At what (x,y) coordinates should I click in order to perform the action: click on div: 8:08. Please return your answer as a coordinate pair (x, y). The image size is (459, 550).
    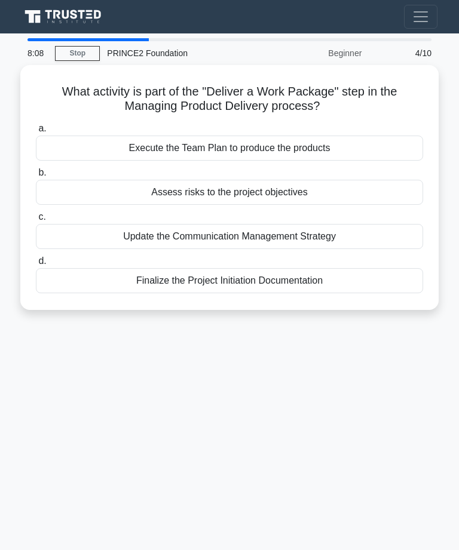
    Looking at the image, I should click on (38, 53).